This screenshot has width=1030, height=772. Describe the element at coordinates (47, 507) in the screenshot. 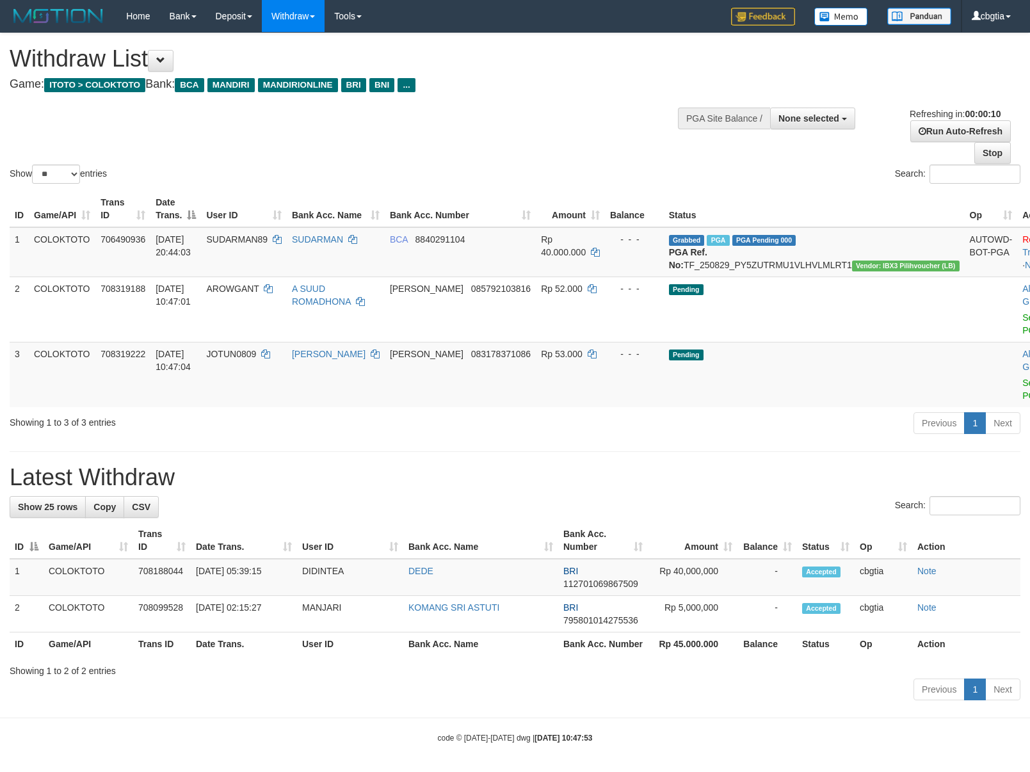

I see `a: Show 25 rows` at that location.